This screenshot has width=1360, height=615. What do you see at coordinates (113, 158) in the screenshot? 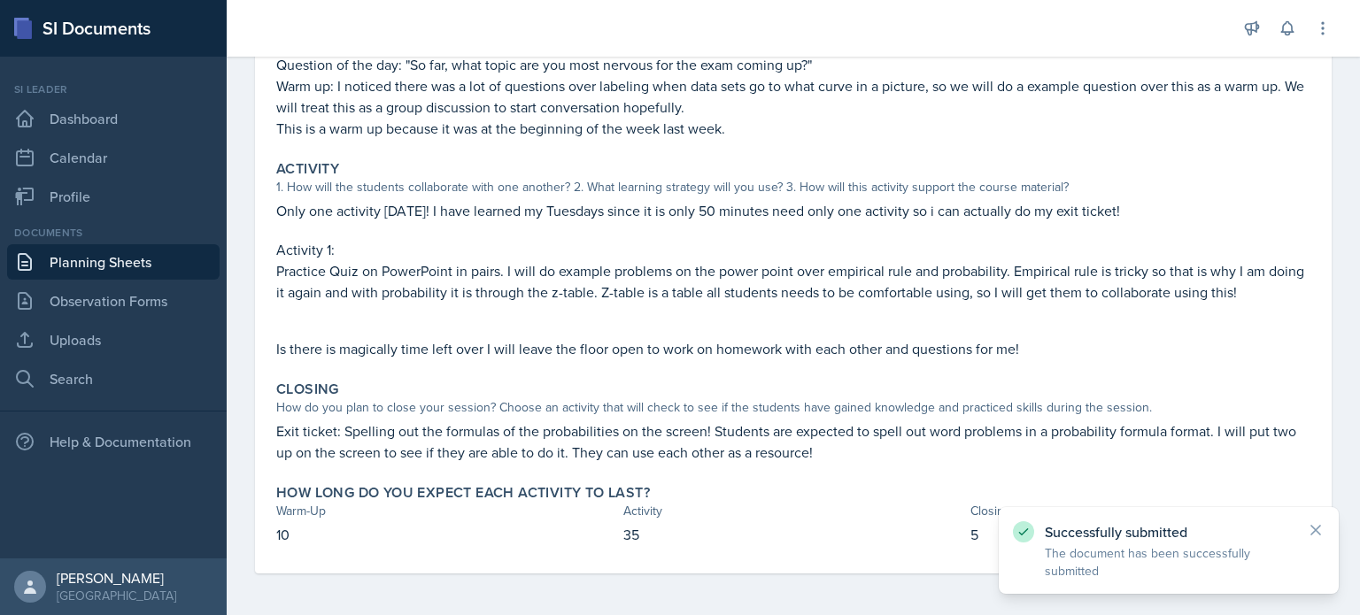
I see `a: Calendar` at bounding box center [113, 158].